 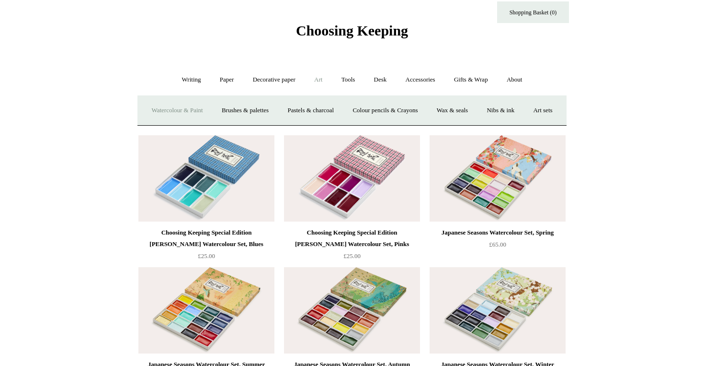 What do you see at coordinates (498, 232) in the screenshot?
I see `div: Japanese Seasons Watercolour Set, Spring` at bounding box center [498, 232].